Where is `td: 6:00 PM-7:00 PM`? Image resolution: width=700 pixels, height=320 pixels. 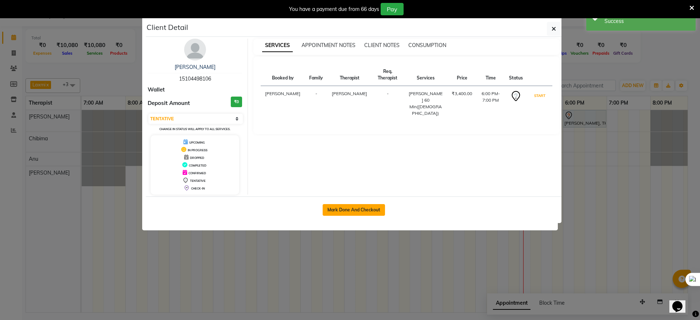 td: 6:00 PM-7:00 PM is located at coordinates (490, 104).